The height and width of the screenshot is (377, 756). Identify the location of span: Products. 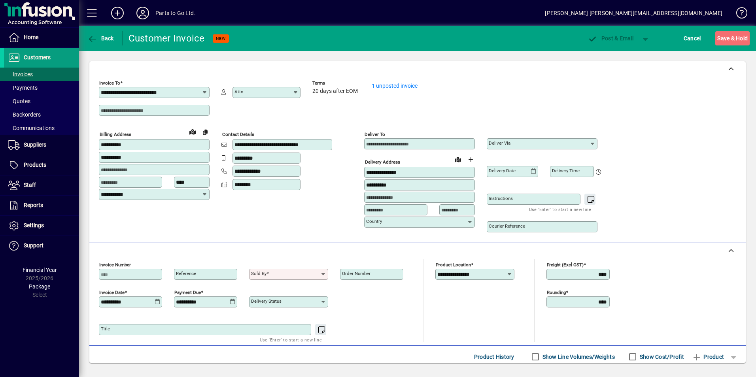
(35, 165).